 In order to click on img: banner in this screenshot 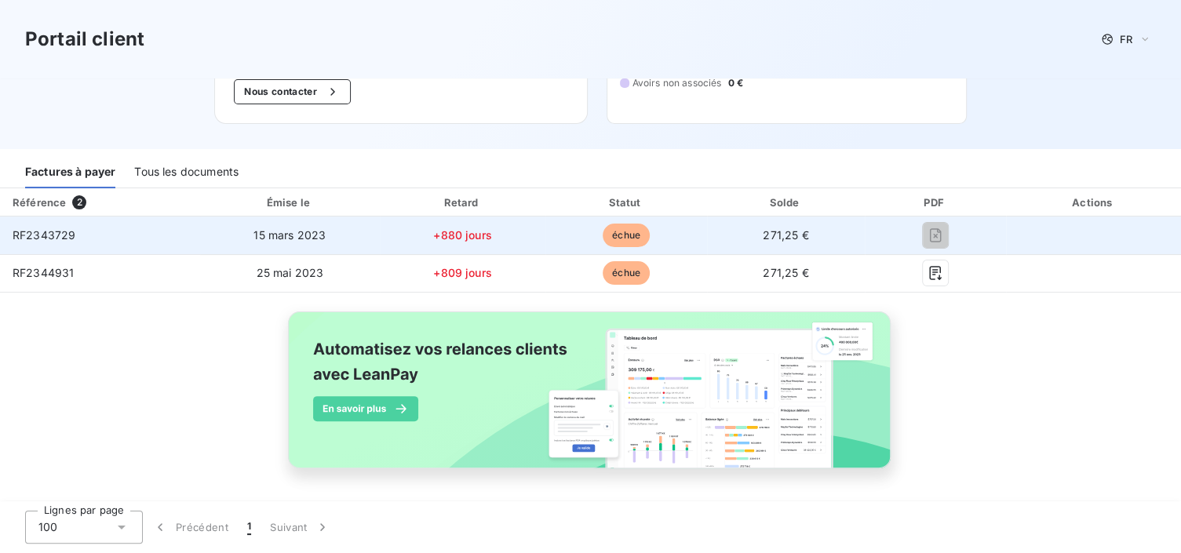, I will do `click(591, 399)`.